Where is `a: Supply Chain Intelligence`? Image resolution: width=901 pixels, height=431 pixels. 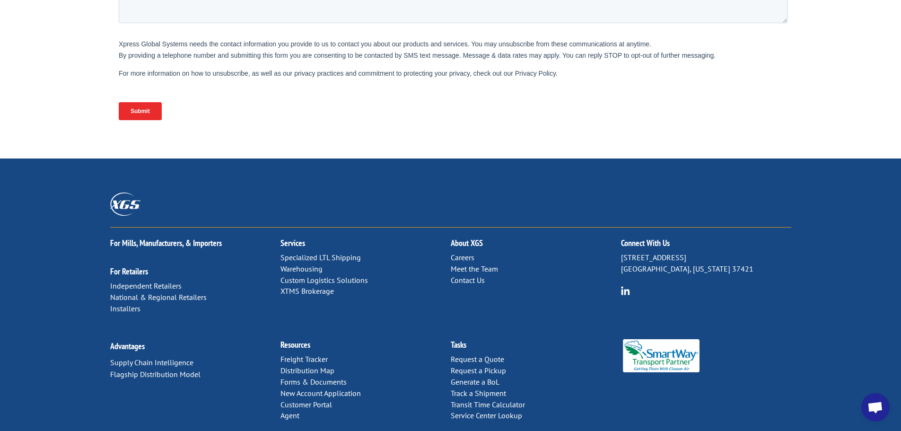 a: Supply Chain Intelligence is located at coordinates (152, 362).